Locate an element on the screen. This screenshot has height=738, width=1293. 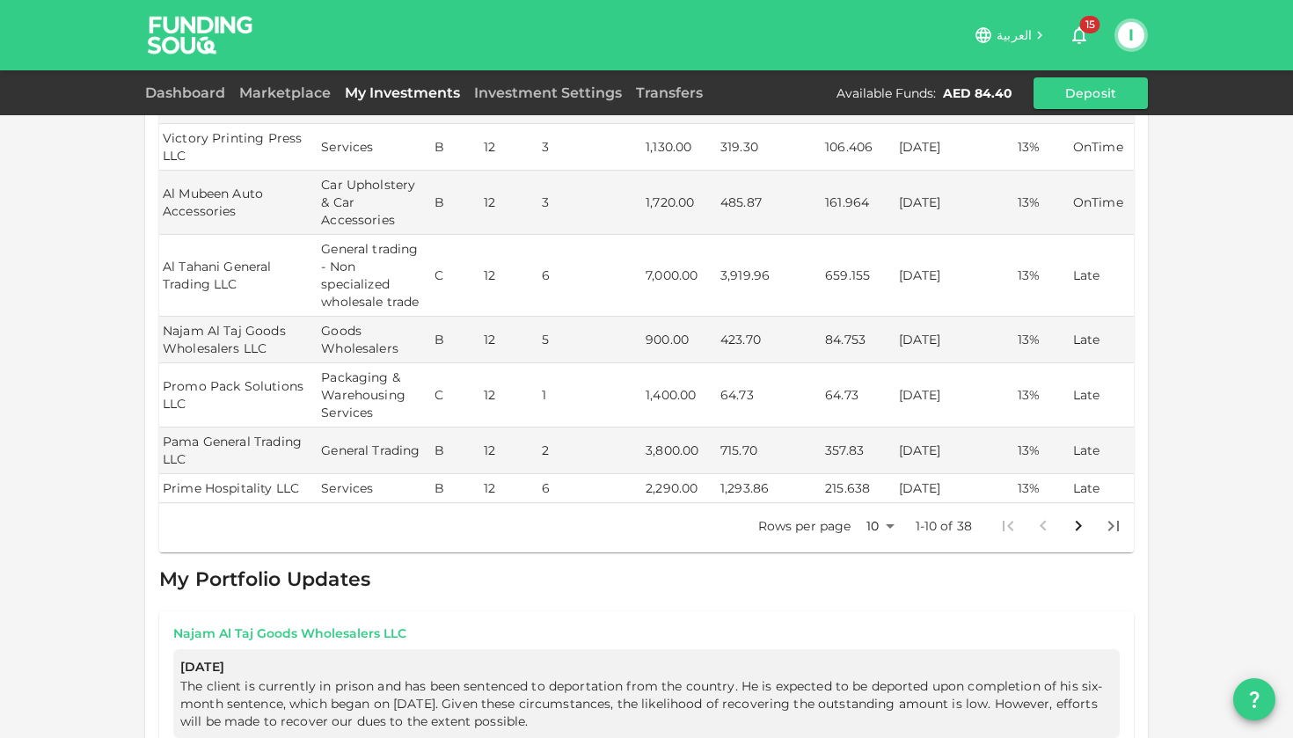
td: 7,000.00 is located at coordinates (679, 275).